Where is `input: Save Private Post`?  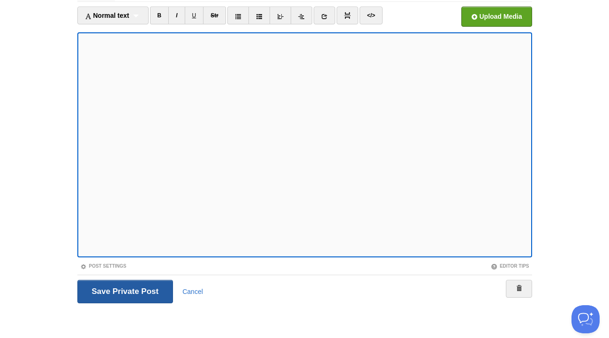 input: Save Private Post is located at coordinates (125, 291).